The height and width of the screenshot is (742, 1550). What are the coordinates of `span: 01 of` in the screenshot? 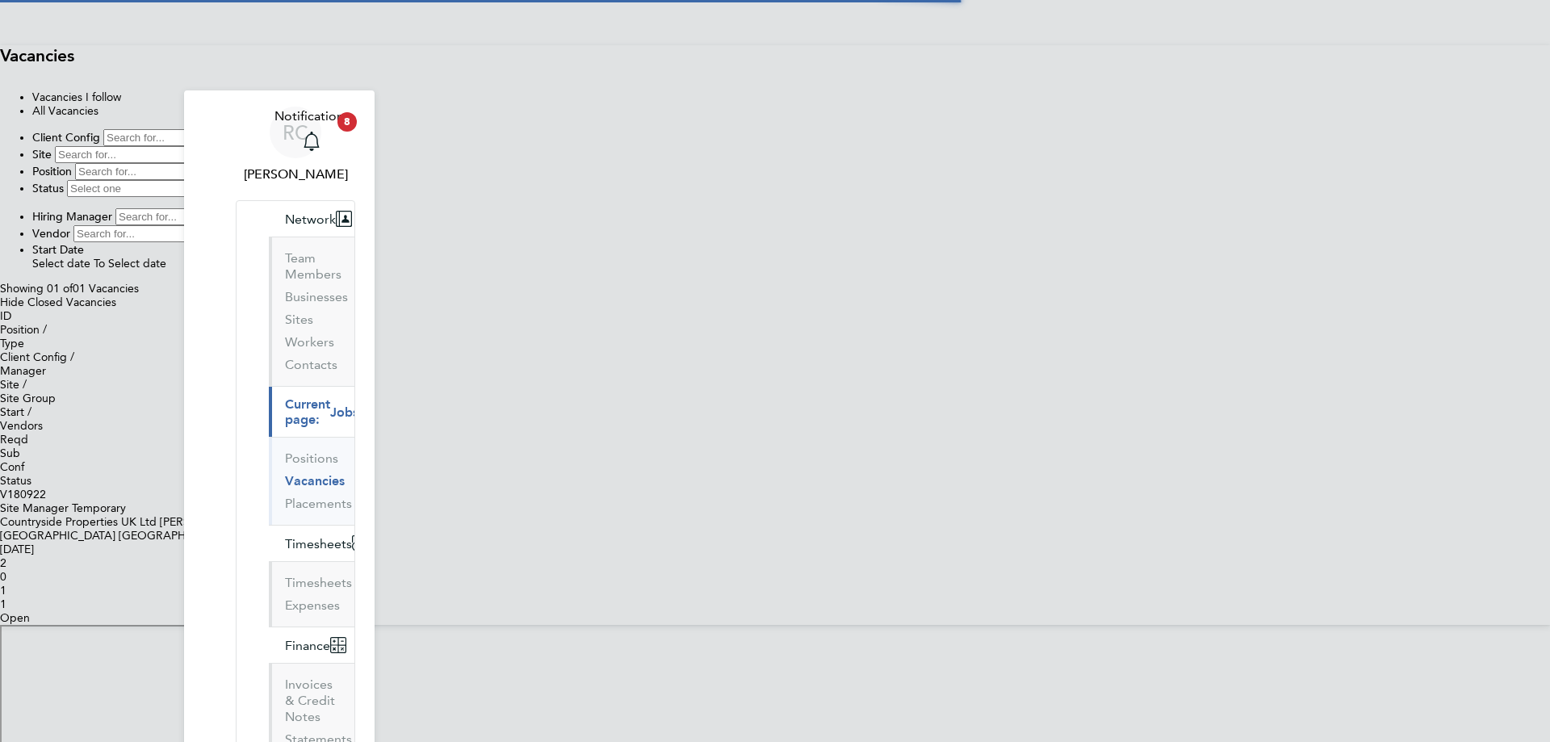 It's located at (60, 288).